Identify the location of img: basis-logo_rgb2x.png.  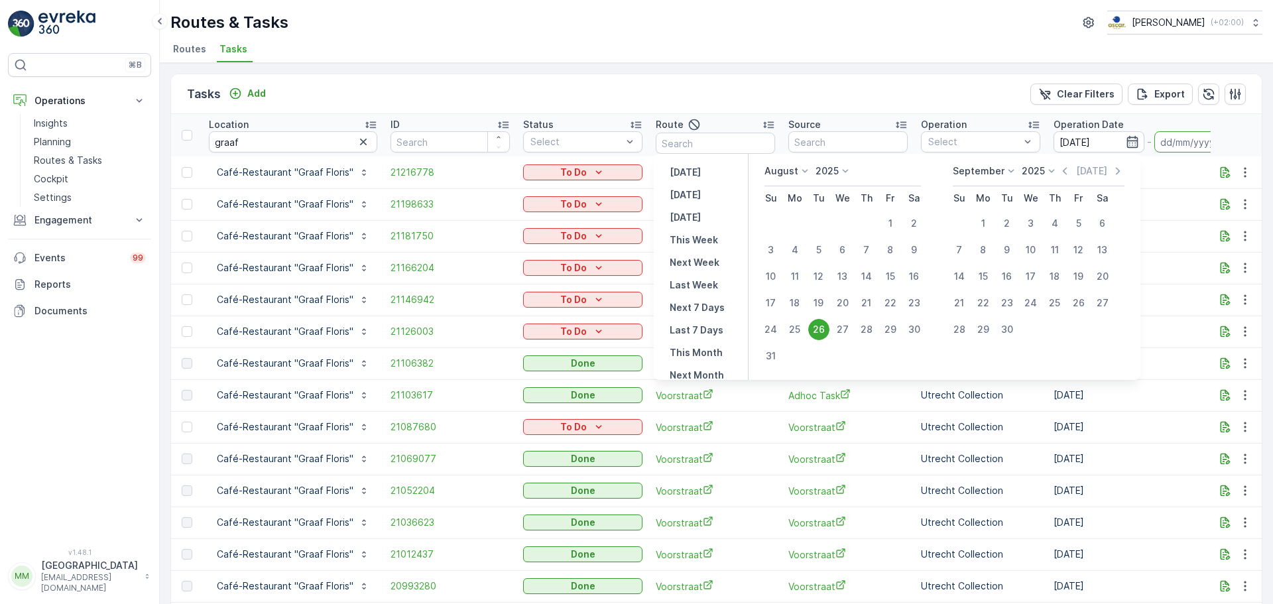
(1117, 23).